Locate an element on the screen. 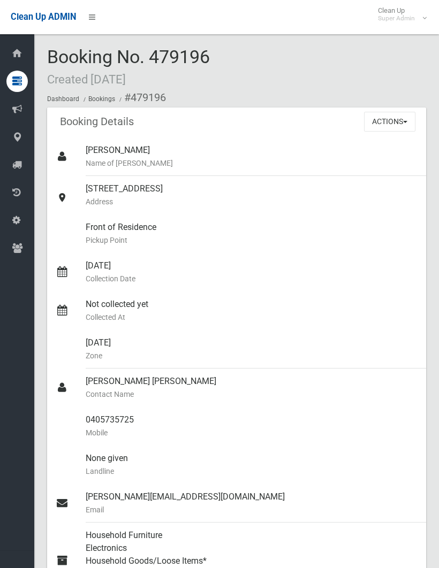  small: Contact Name is located at coordinates (251, 394).